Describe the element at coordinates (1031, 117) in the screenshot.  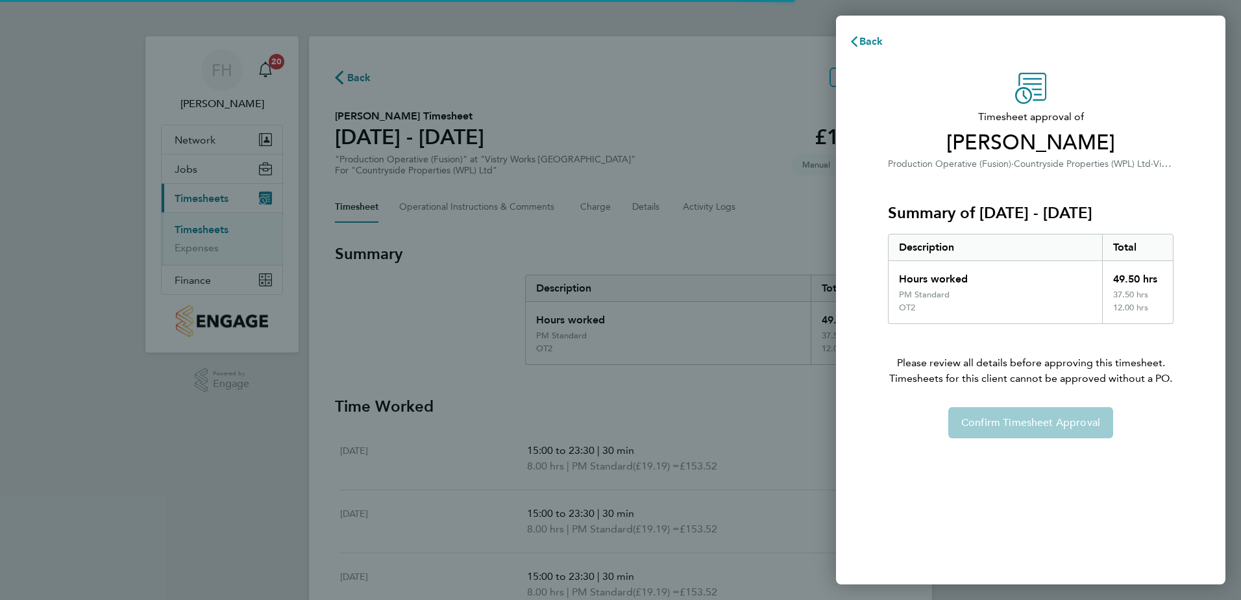
I see `span: Timesheet approval of` at that location.